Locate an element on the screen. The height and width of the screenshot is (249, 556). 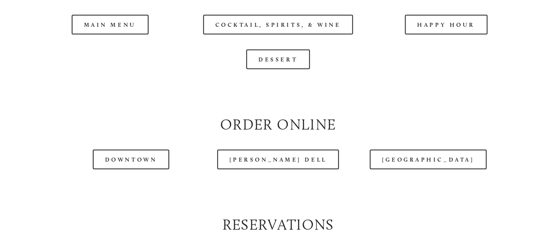
h2: Reservations is located at coordinates (278, 225).